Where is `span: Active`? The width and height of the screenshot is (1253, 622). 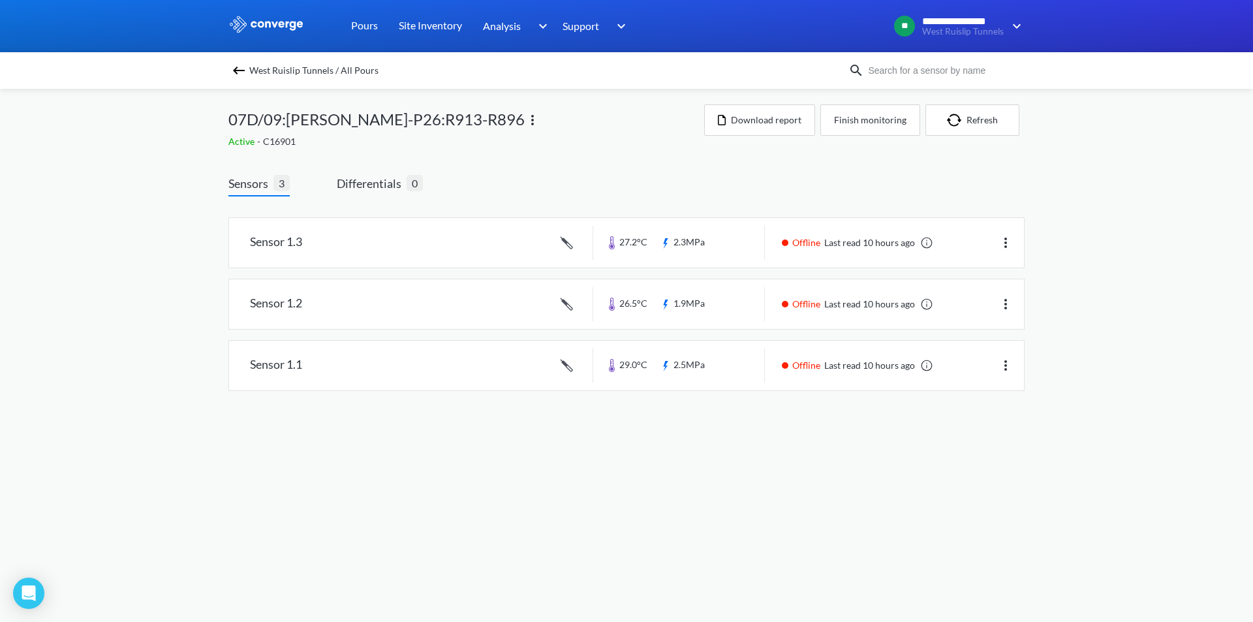 span: Active is located at coordinates (243, 141).